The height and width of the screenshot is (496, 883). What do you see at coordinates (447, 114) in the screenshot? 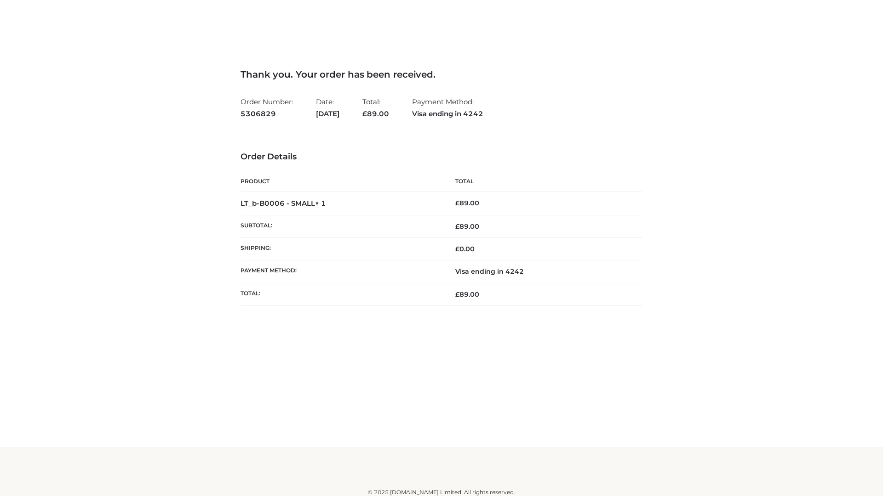
I see `strong: Visa ending in 4242` at bounding box center [447, 114].